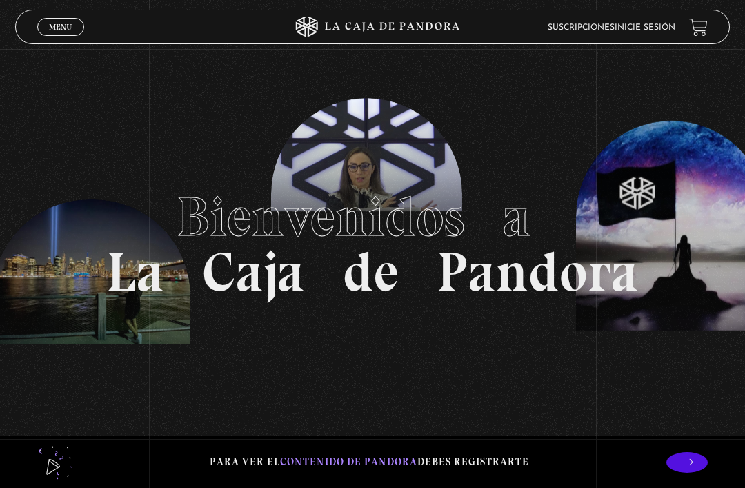  Describe the element at coordinates (60, 27) in the screenshot. I see `span: Menu` at that location.